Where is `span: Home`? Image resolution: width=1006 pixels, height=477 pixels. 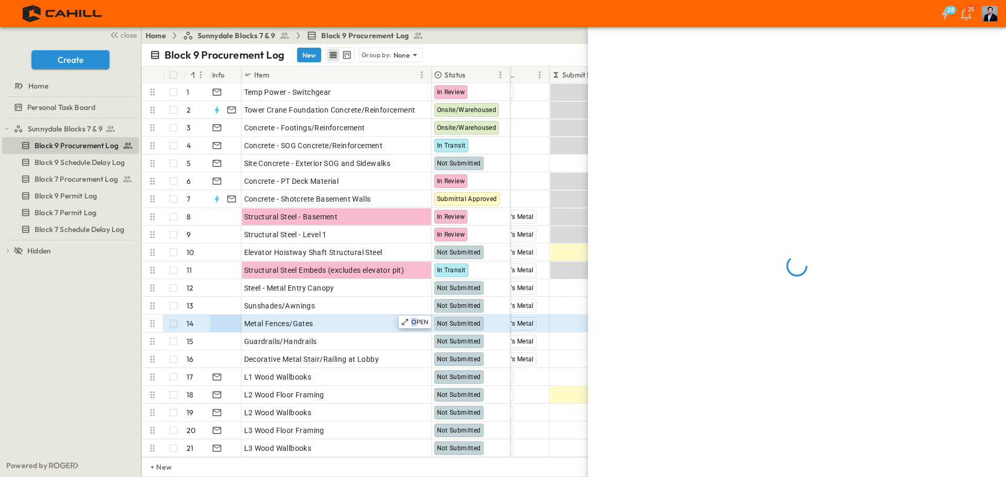
span: Home is located at coordinates (38, 86).